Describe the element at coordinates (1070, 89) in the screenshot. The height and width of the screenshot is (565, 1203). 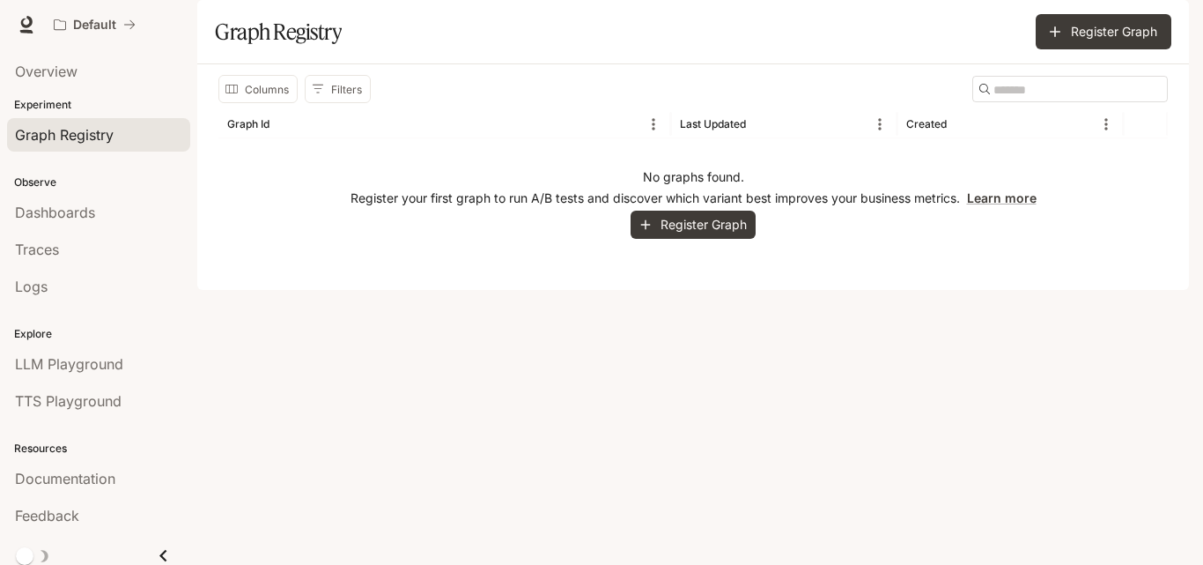
I see `div: Search` at that location.